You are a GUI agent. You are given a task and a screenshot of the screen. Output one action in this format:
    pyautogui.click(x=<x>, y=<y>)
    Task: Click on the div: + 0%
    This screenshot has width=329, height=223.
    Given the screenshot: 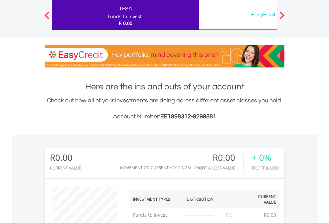 What is the action you would take?
    pyautogui.click(x=265, y=158)
    